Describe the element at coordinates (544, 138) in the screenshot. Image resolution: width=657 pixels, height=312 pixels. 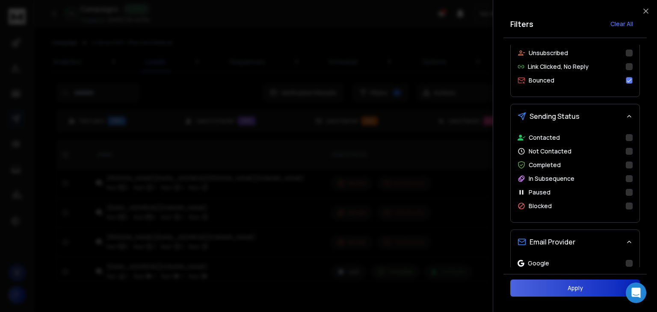
I see `p: Contacted` at that location.